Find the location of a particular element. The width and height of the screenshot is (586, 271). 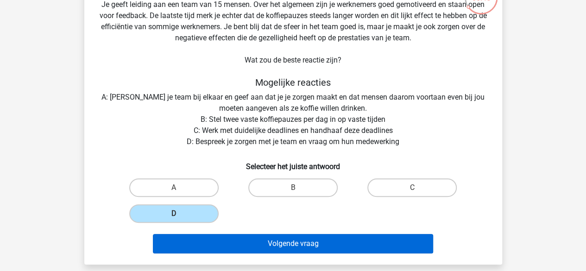

button: Volgende vraag is located at coordinates (293, 244).